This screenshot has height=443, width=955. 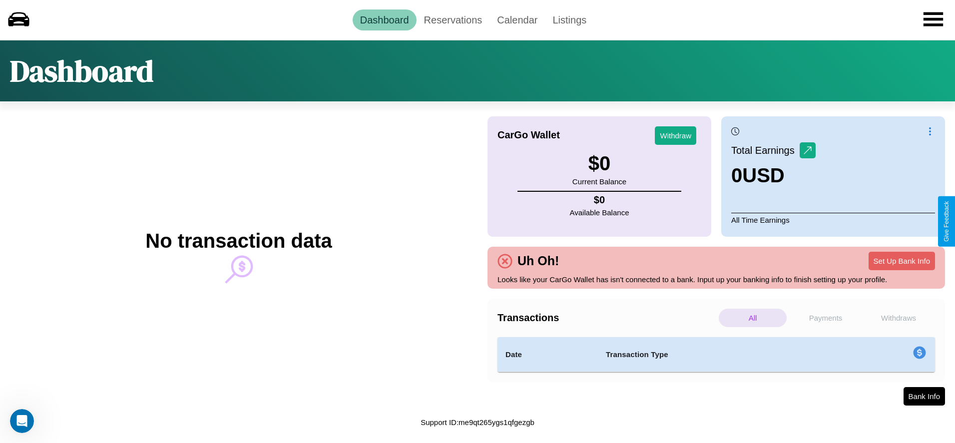 I want to click on button: Bank Info, so click(x=924, y=396).